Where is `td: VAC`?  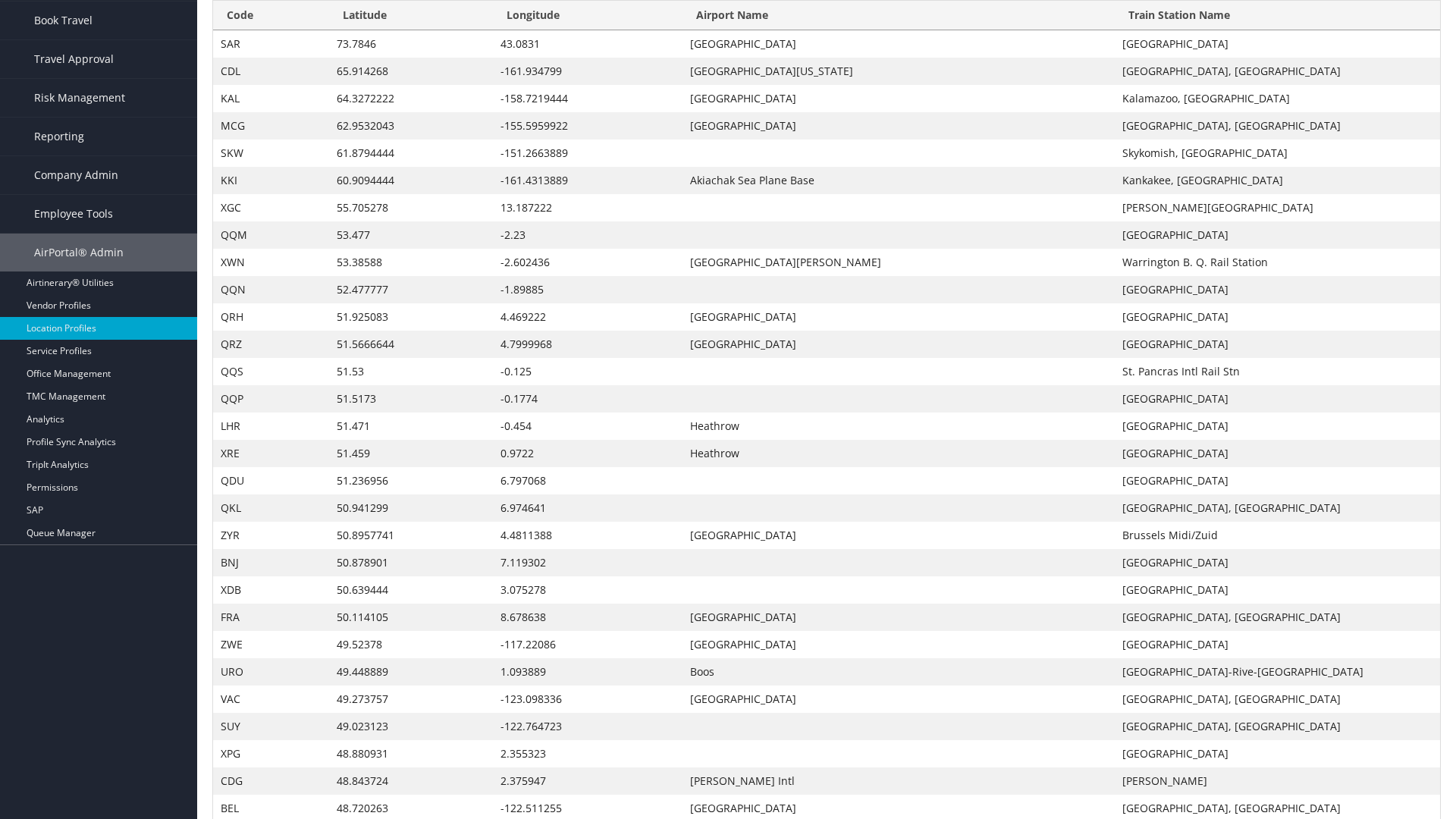
td: VAC is located at coordinates (270, 699).